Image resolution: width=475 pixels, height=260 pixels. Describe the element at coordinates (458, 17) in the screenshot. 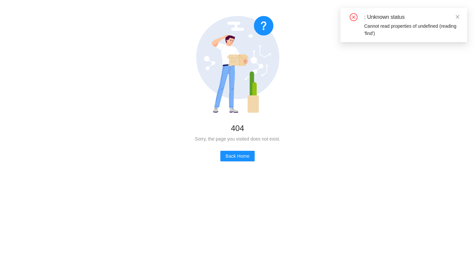

I see `span: close` at that location.